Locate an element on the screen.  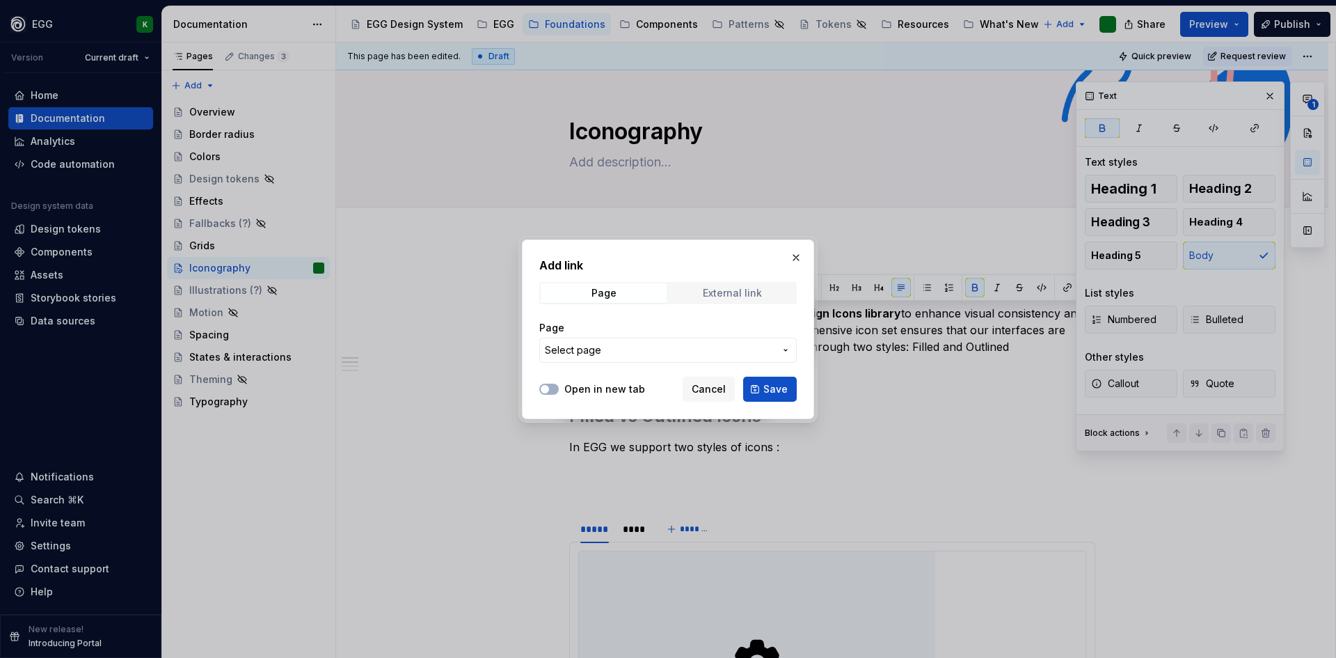
span: Save is located at coordinates (775, 389).